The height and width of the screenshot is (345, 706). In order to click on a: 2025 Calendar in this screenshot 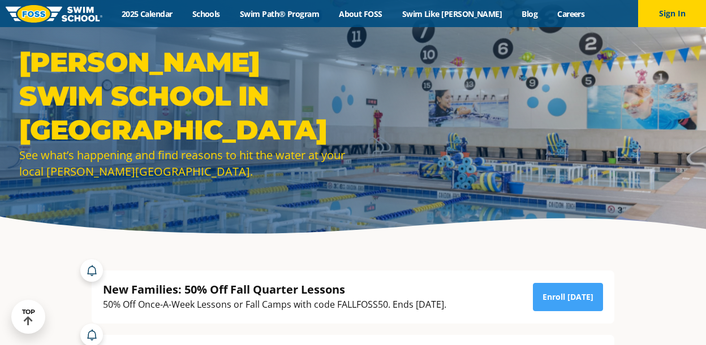, I will do `click(146, 14)`.